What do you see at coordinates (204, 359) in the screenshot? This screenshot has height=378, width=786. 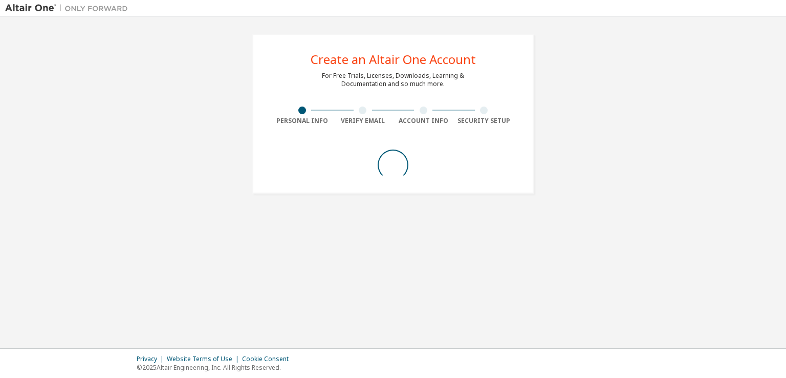 I see `div: Website Terms of Use` at bounding box center [204, 359].